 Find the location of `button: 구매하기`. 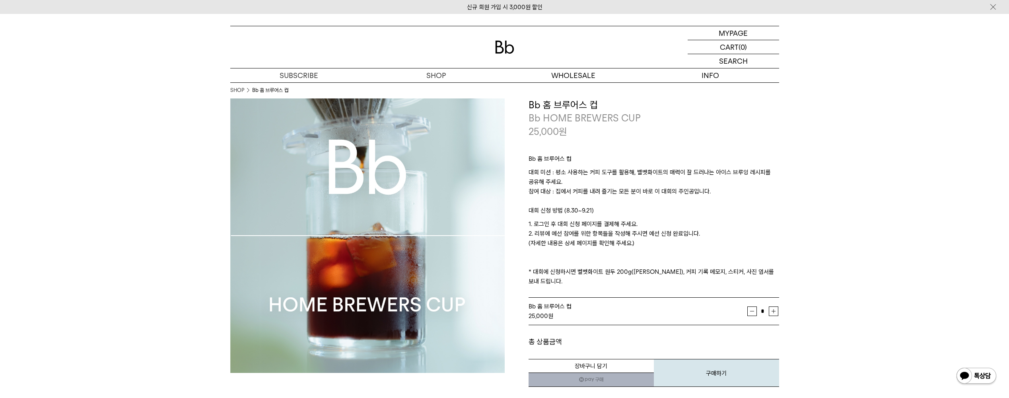

button: 구매하기 is located at coordinates (716, 373).